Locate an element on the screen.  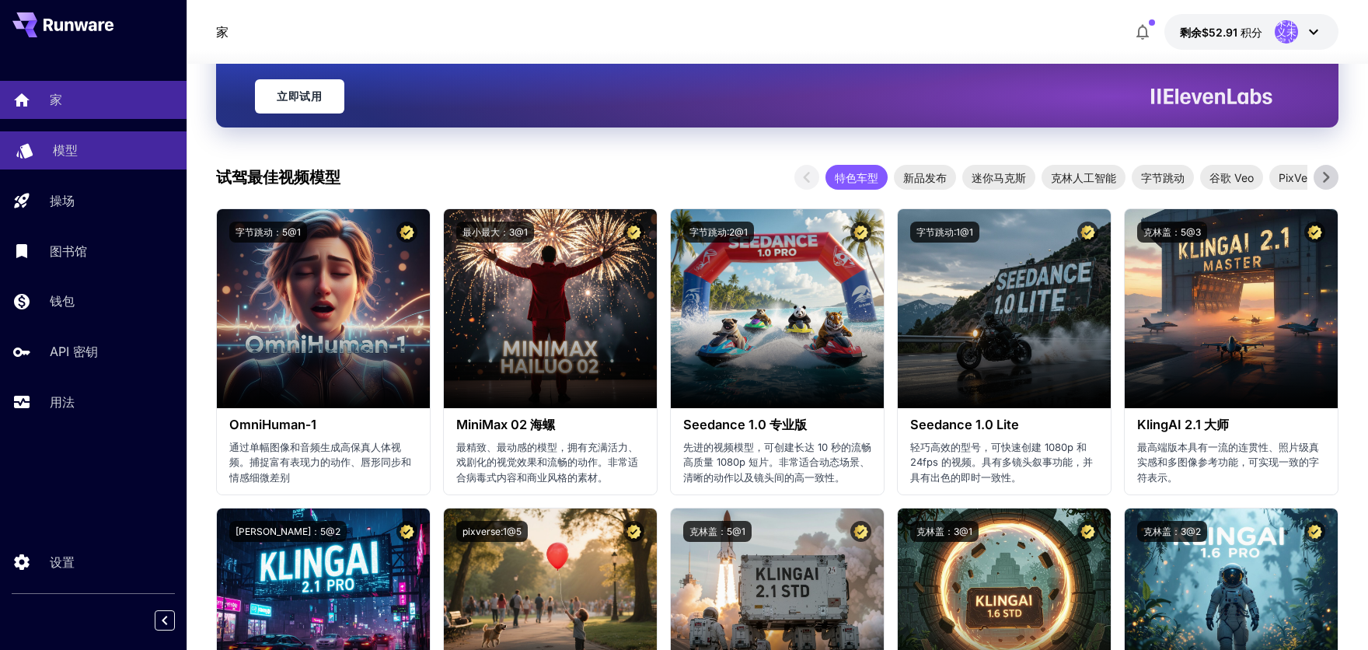
font: pixverse:1@5 is located at coordinates (492, 531).